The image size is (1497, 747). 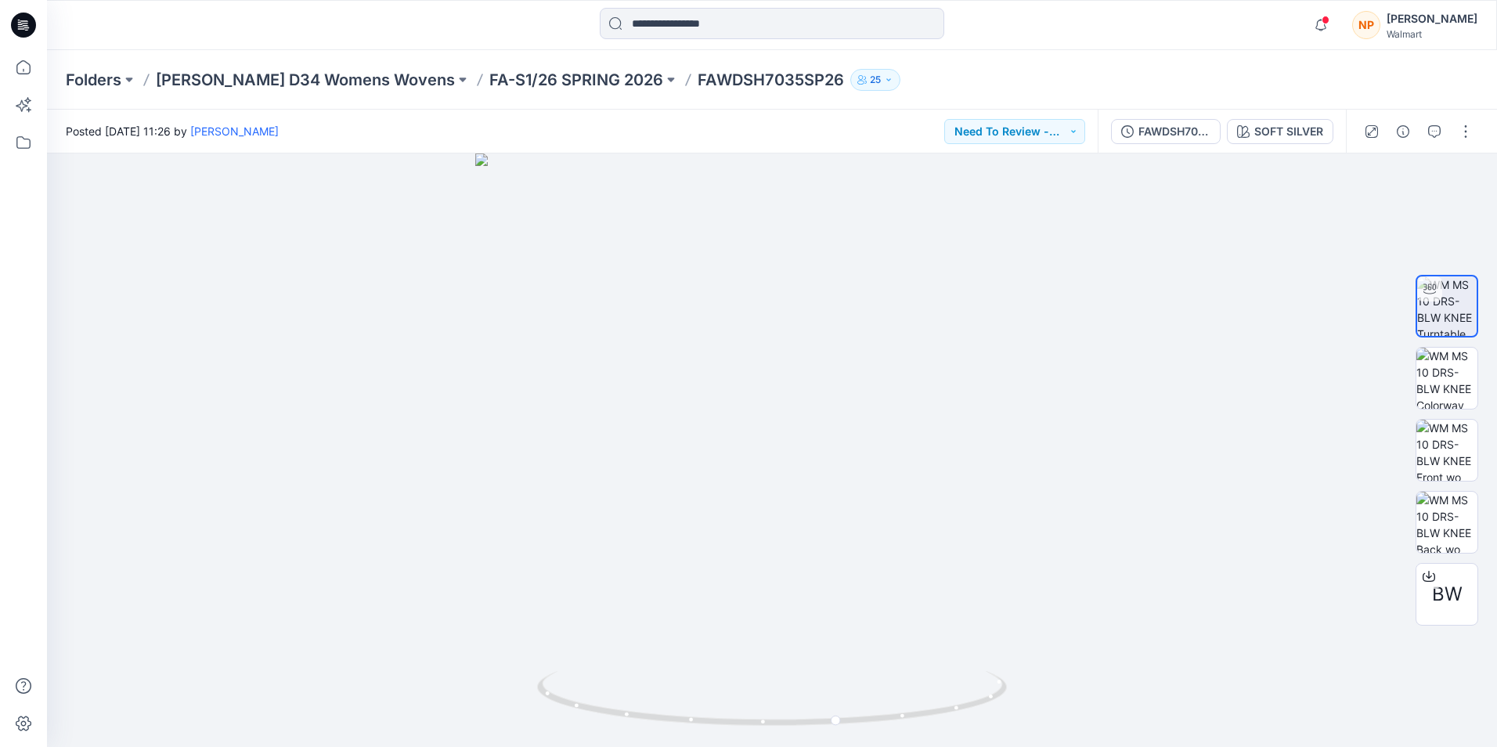 What do you see at coordinates (876, 80) in the screenshot?
I see `button: 25` at bounding box center [876, 80].